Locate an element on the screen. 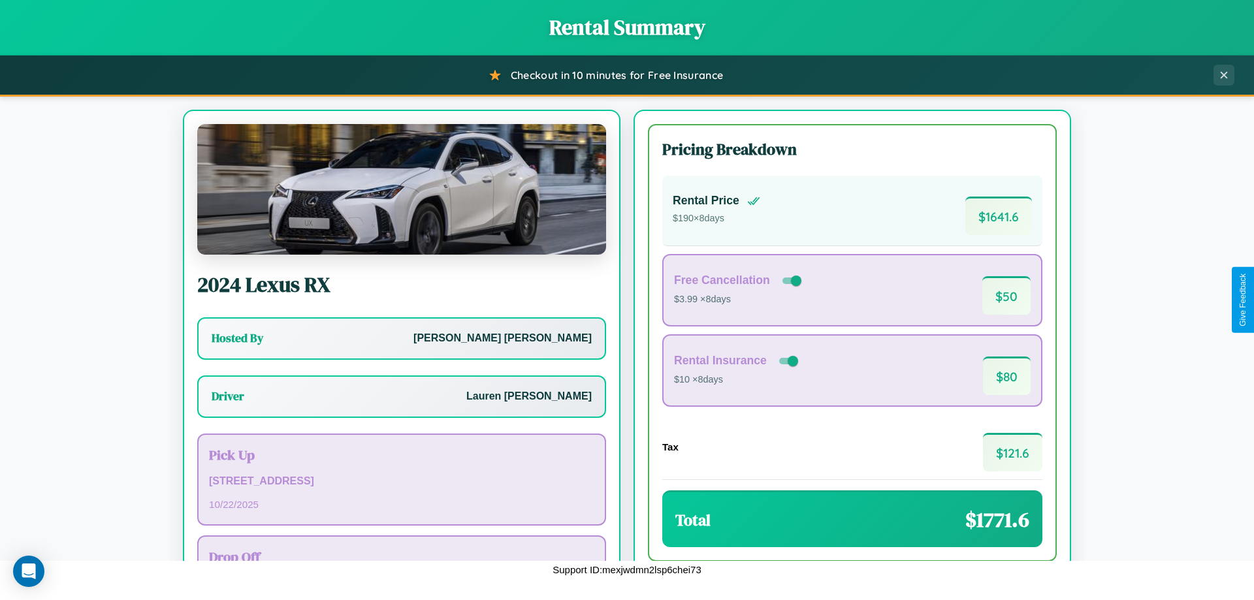 This screenshot has width=1254, height=600. h3: Drop Off is located at coordinates (402, 556).